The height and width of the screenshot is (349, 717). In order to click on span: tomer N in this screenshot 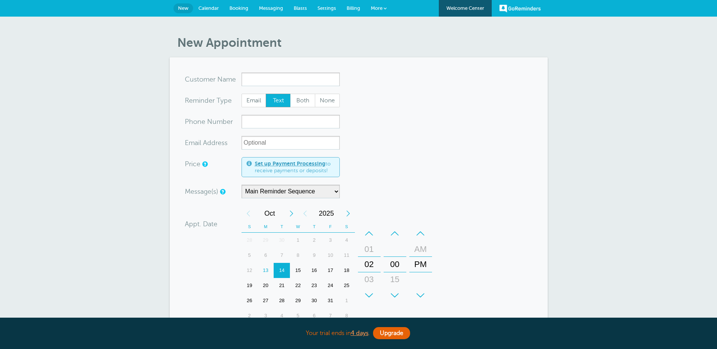, I will do `click(210, 79)`.